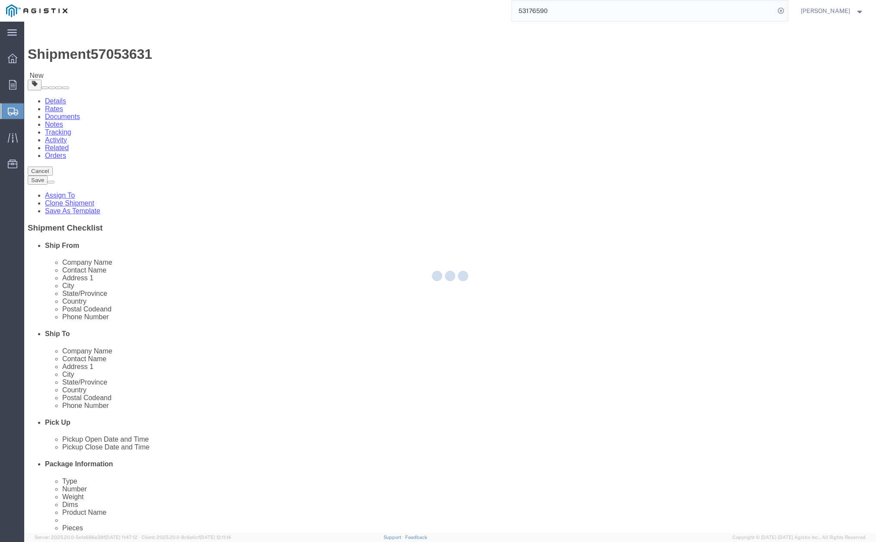 The width and height of the screenshot is (876, 542). What do you see at coordinates (86, 537) in the screenshot?
I see `span: Server: 2025.20.0-5efa686e39f` at bounding box center [86, 537].